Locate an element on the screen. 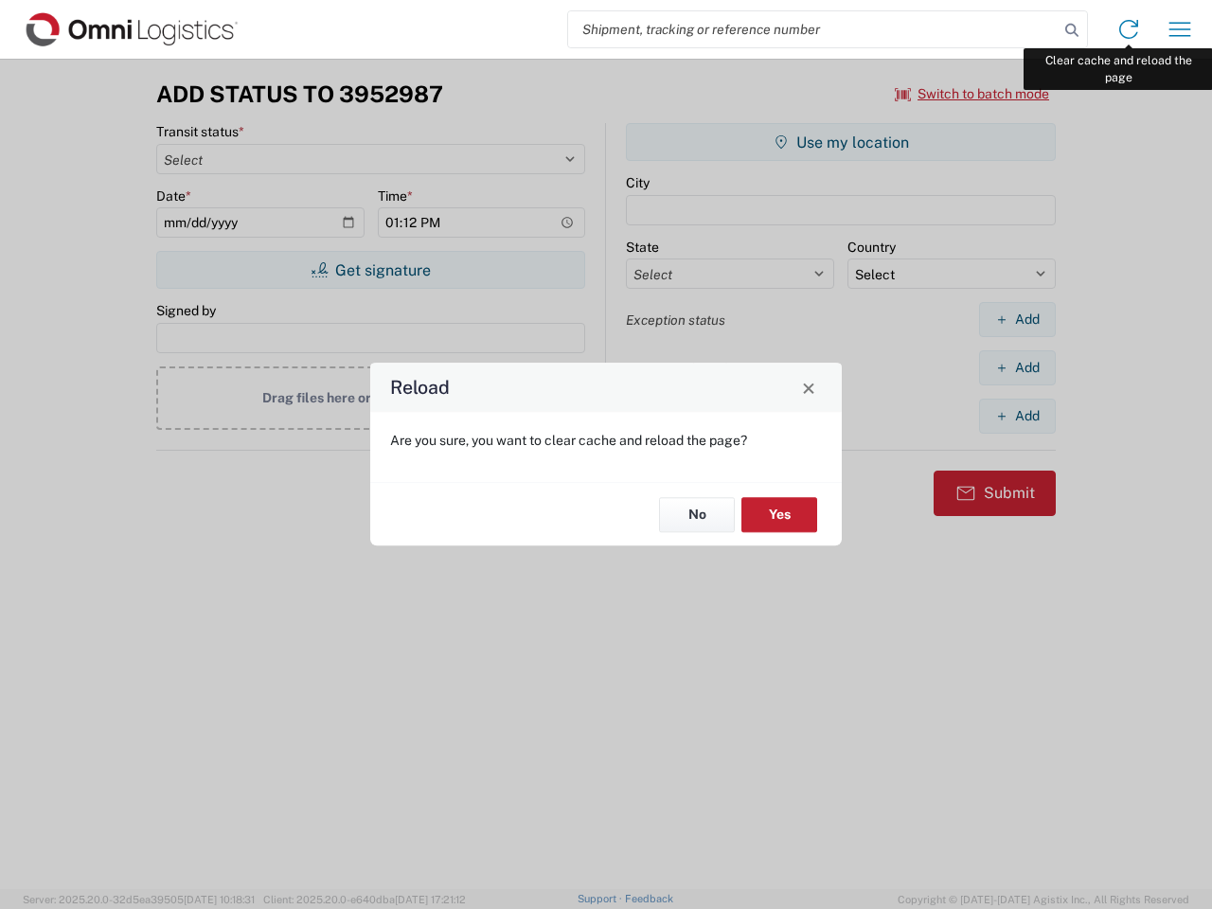 The width and height of the screenshot is (1212, 909). p: Are you sure, you want to clear cache and reload the page? is located at coordinates (606, 440).